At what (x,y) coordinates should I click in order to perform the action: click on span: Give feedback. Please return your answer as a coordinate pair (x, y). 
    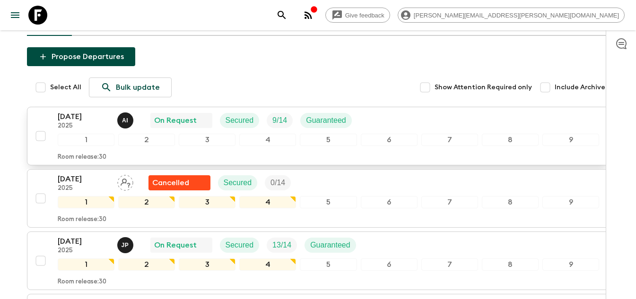
    Looking at the image, I should click on (364, 15).